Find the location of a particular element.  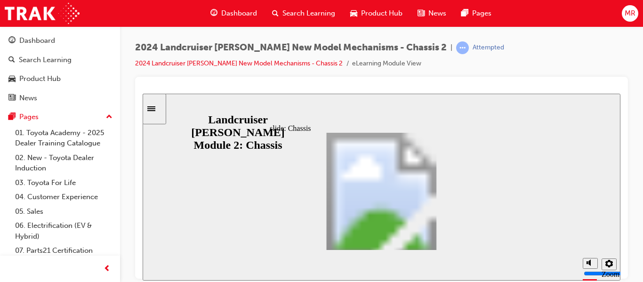

span: up-icon is located at coordinates (109, 117).